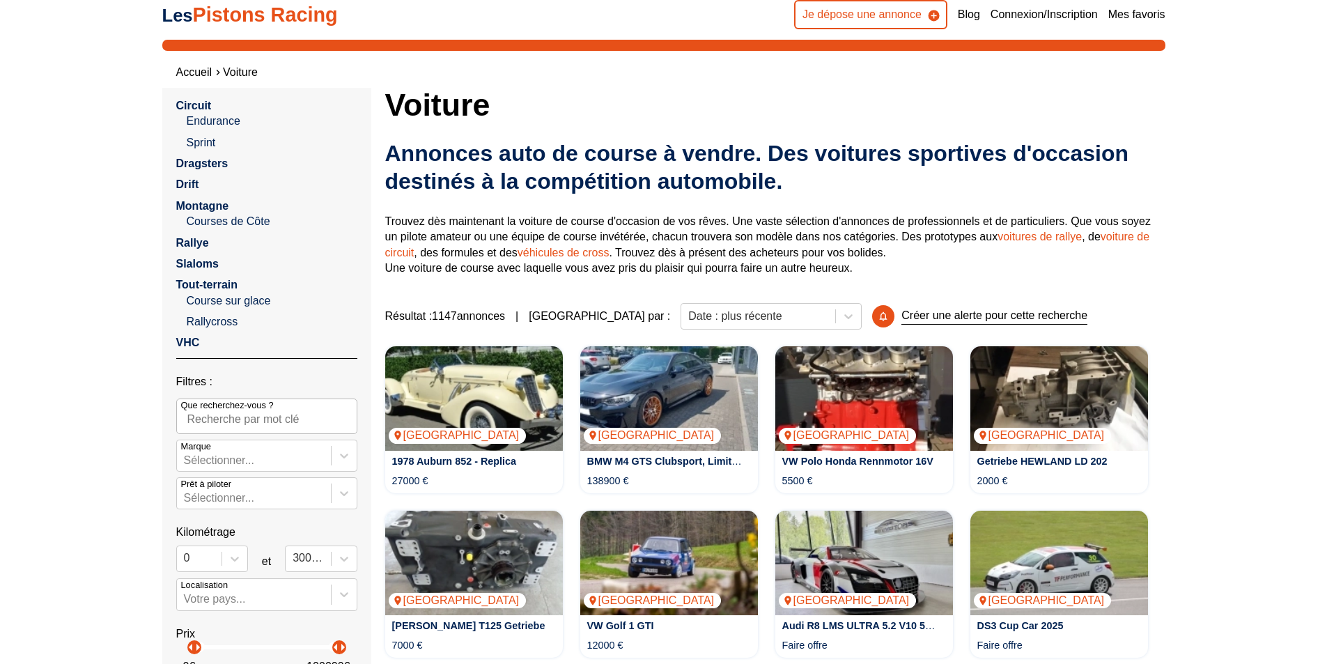 Image resolution: width=1327 pixels, height=664 pixels. What do you see at coordinates (969, 15) in the screenshot?
I see `a: Blog` at bounding box center [969, 15].